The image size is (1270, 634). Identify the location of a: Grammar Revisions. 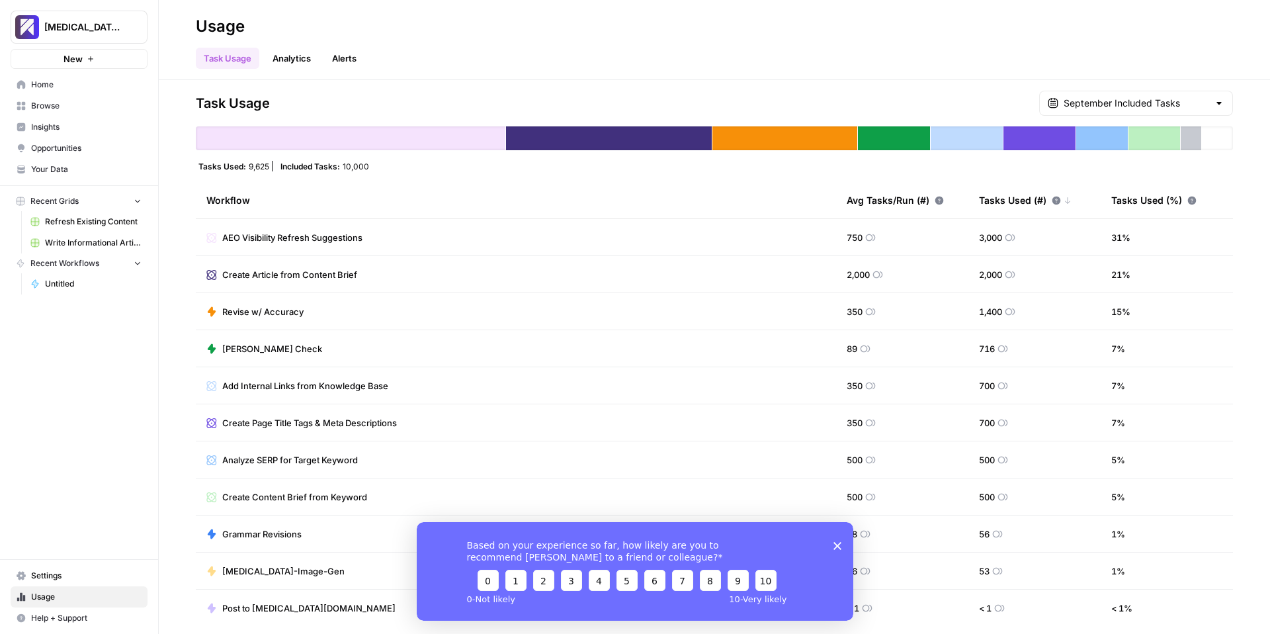
(254, 534).